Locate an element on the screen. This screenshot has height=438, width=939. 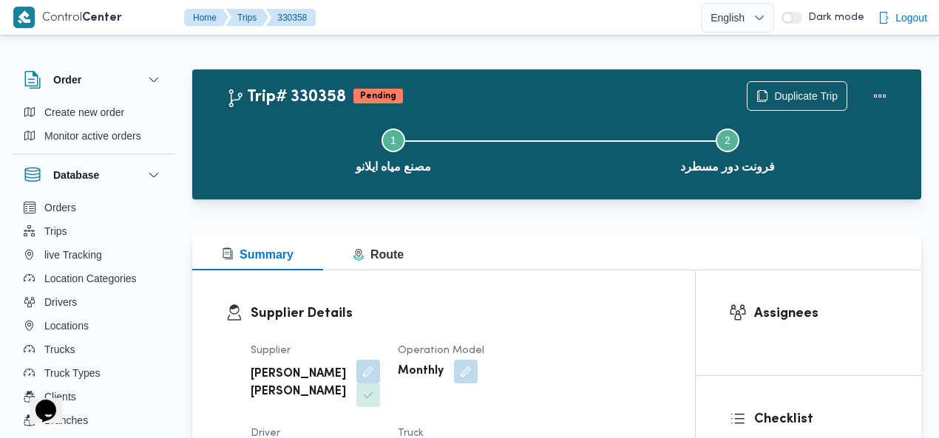
span: Create new order is located at coordinates (84, 112).